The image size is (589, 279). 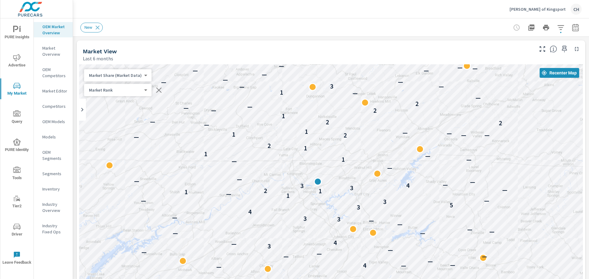 What do you see at coordinates (564, 49) in the screenshot?
I see `span: Save this to your personalized report` at bounding box center [564, 49].